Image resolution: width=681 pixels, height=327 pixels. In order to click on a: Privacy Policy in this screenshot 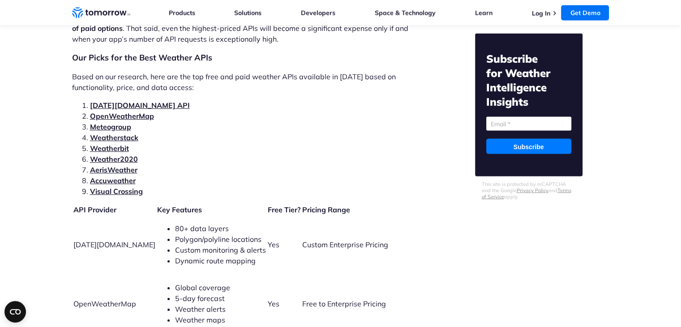, I will do `click(532, 190)`.